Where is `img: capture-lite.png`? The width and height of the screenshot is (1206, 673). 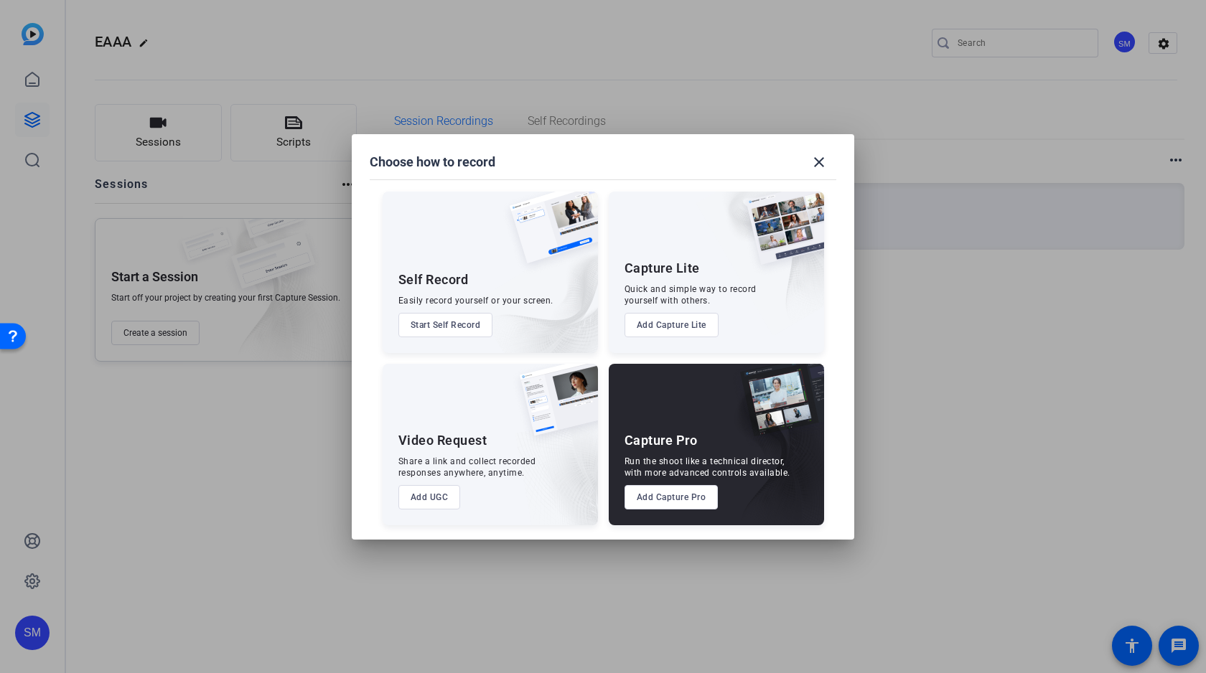
img: capture-lite.png is located at coordinates (780, 236).